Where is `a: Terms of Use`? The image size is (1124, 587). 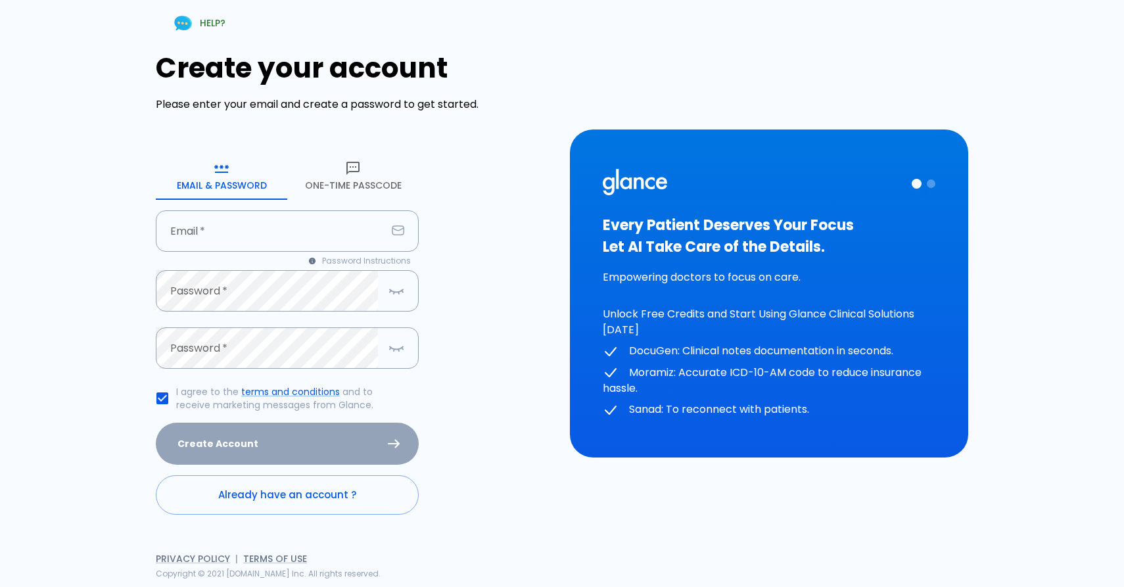
a: Terms of Use is located at coordinates (275, 559).